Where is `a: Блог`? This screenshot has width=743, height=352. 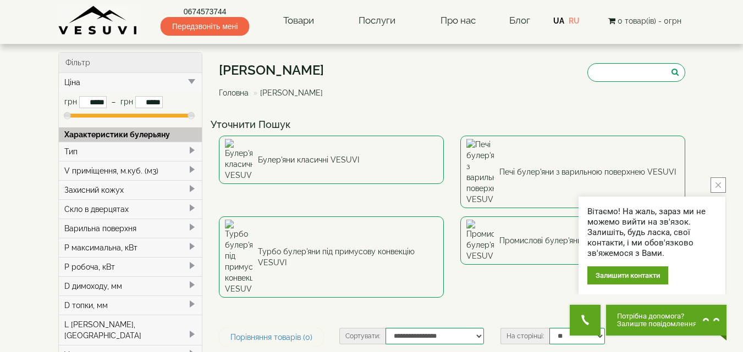 a: Блог is located at coordinates (520, 20).